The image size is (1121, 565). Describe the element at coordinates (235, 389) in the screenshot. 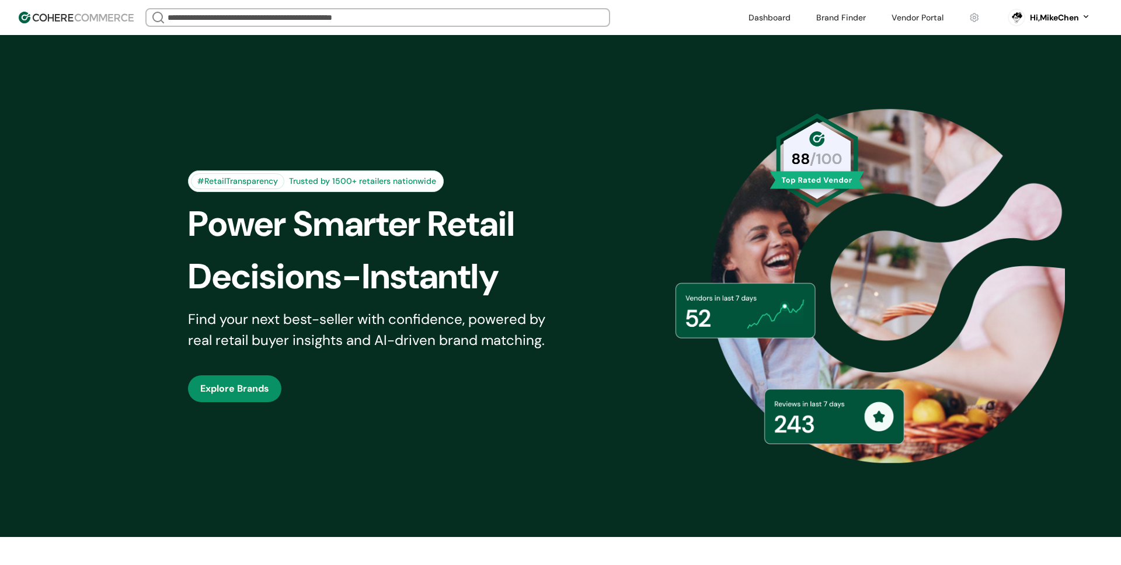

I see `button: Explore Brands` at that location.